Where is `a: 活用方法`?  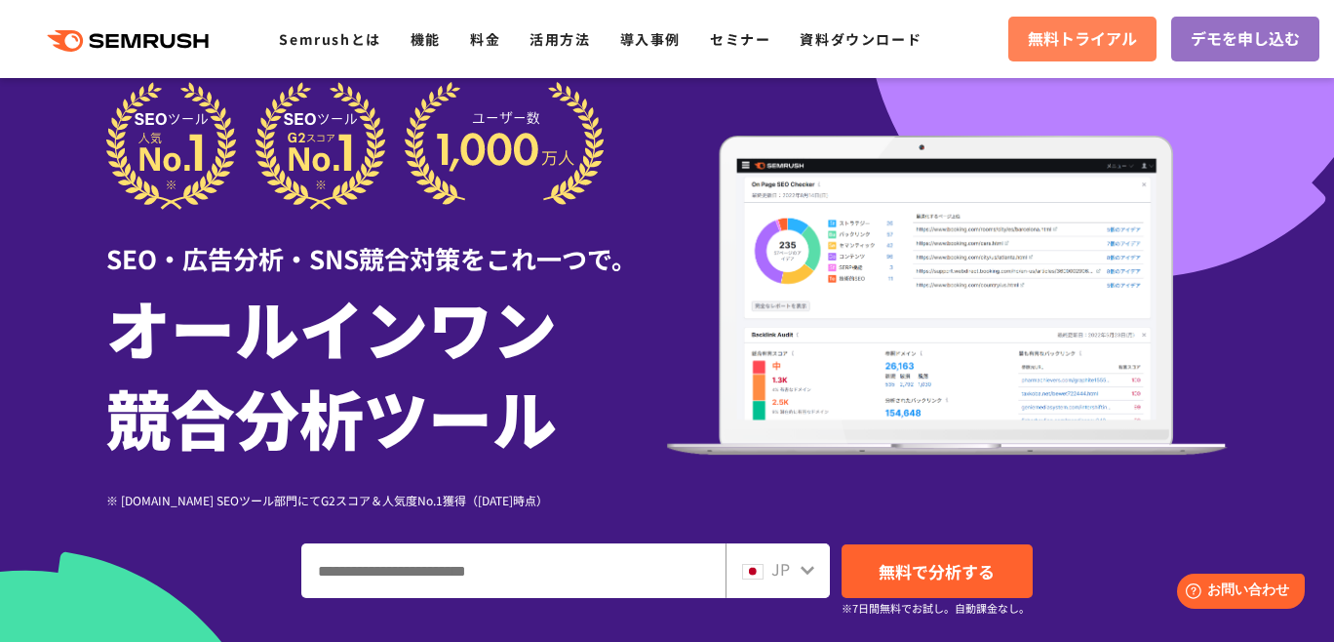
a: 活用方法 is located at coordinates (560, 39).